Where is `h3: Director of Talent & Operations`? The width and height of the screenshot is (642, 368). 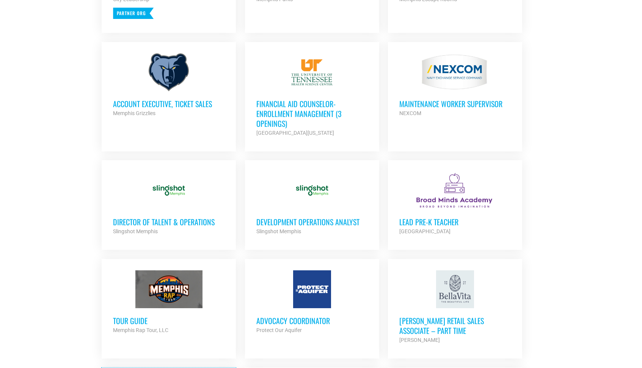 h3: Director of Talent & Operations is located at coordinates (169, 222).